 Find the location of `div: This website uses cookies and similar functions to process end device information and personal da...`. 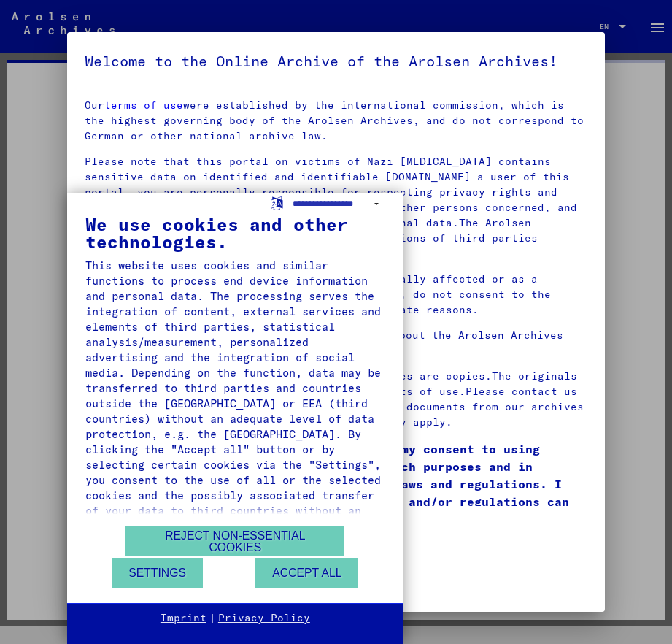

div: This website uses cookies and similar functions to process end device information and personal da... is located at coordinates (235, 396).